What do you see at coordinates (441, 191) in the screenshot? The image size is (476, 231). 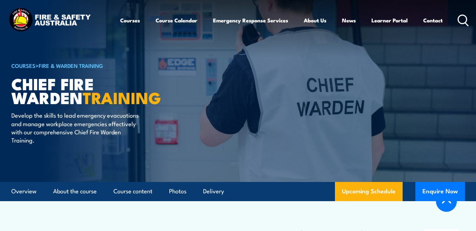 I see `button: Enquire Now` at bounding box center [441, 191].